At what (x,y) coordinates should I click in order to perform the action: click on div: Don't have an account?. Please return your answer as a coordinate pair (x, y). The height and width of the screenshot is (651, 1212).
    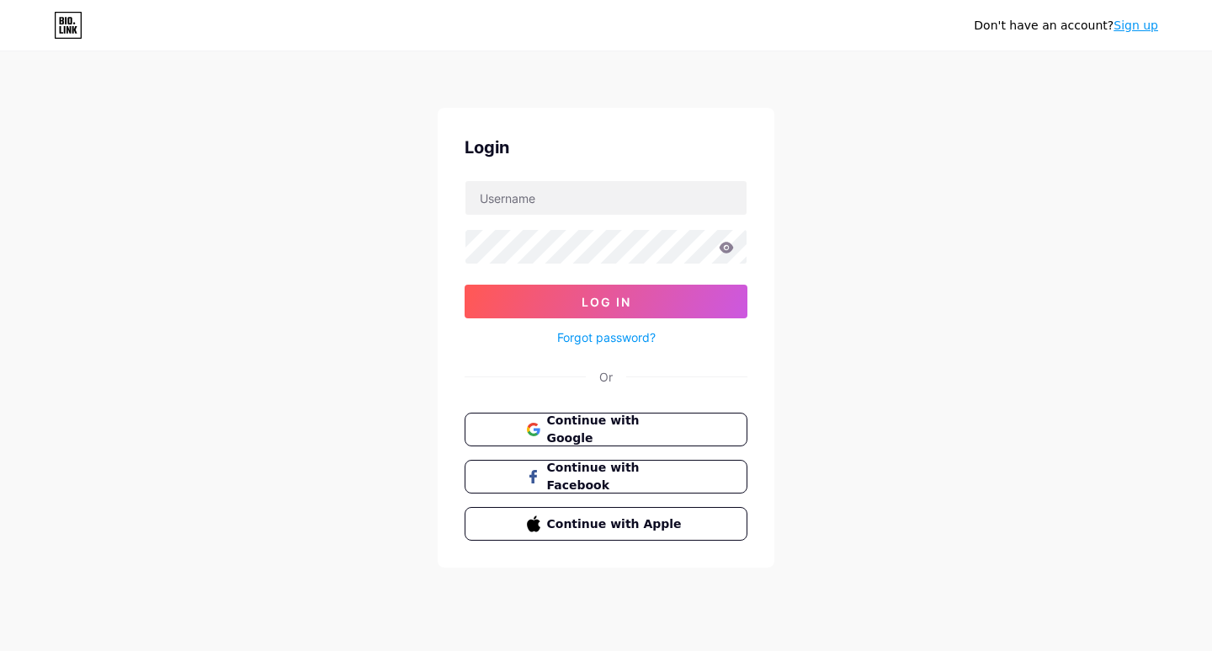
    Looking at the image, I should click on (1066, 25).